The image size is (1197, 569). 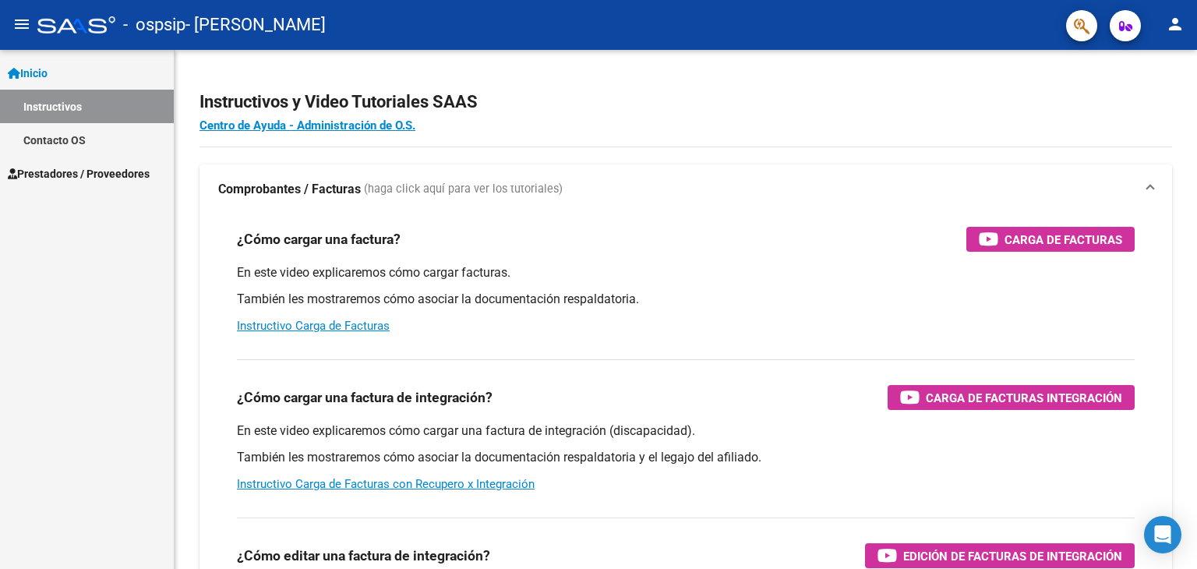 I want to click on a: Instructivo Carga de Facturas, so click(x=313, y=326).